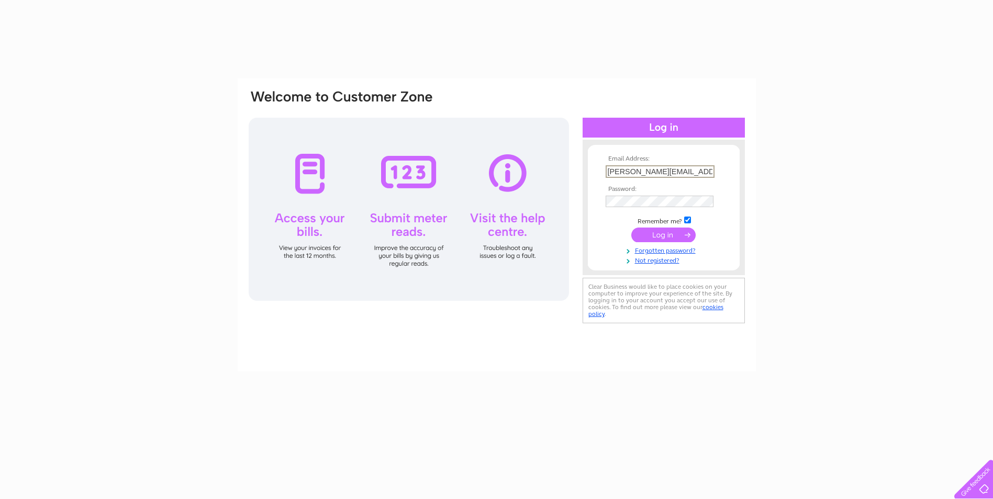 The width and height of the screenshot is (993, 499). I want to click on div: Clear Business would like to place cookies on your computer to improve your experience of the sit..., so click(664, 301).